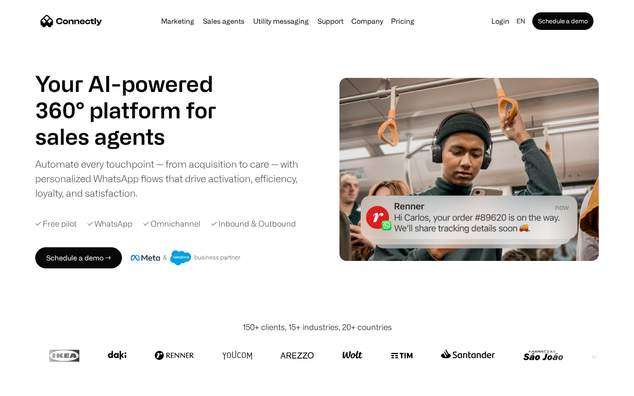 The width and height of the screenshot is (634, 396). What do you see at coordinates (330, 21) in the screenshot?
I see `a: Support` at bounding box center [330, 21].